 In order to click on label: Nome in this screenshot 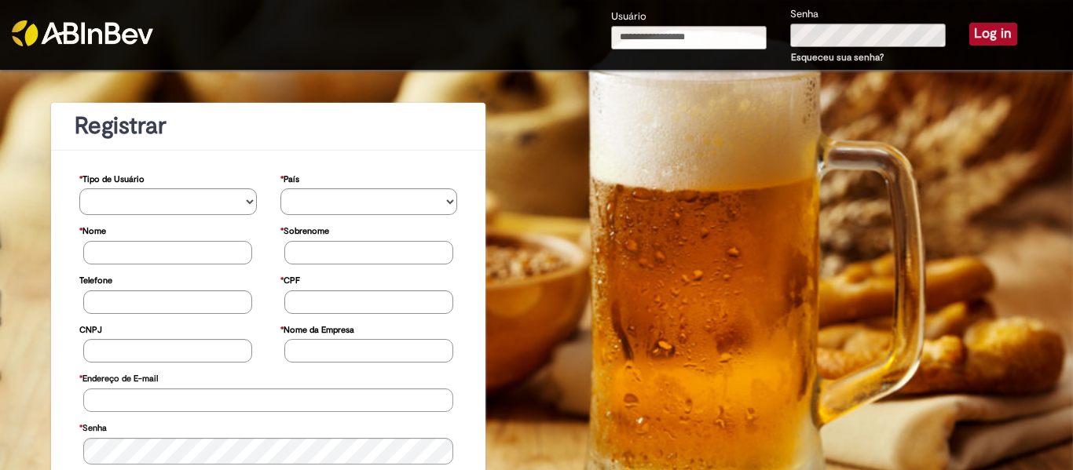, I will do `click(93, 229)`.